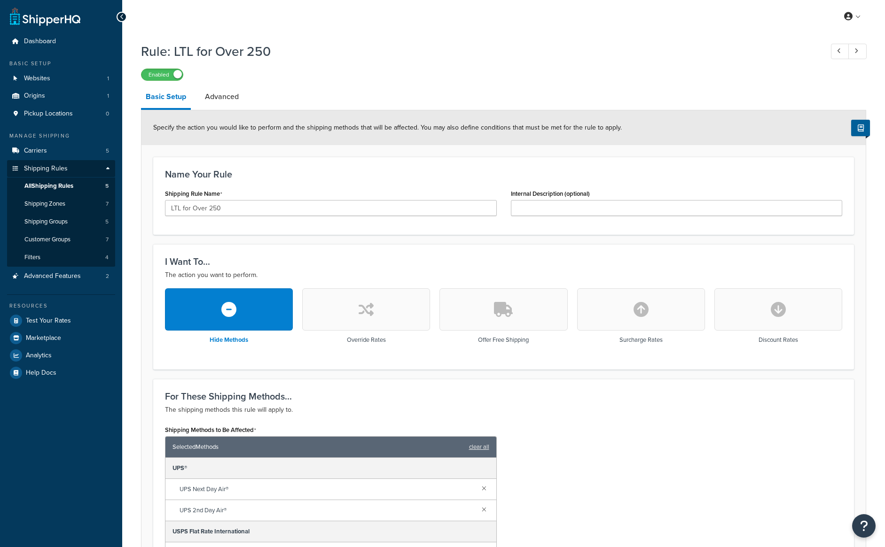 Image resolution: width=885 pixels, height=547 pixels. Describe the element at coordinates (61, 214) in the screenshot. I see `li: Shipping Rules` at that location.